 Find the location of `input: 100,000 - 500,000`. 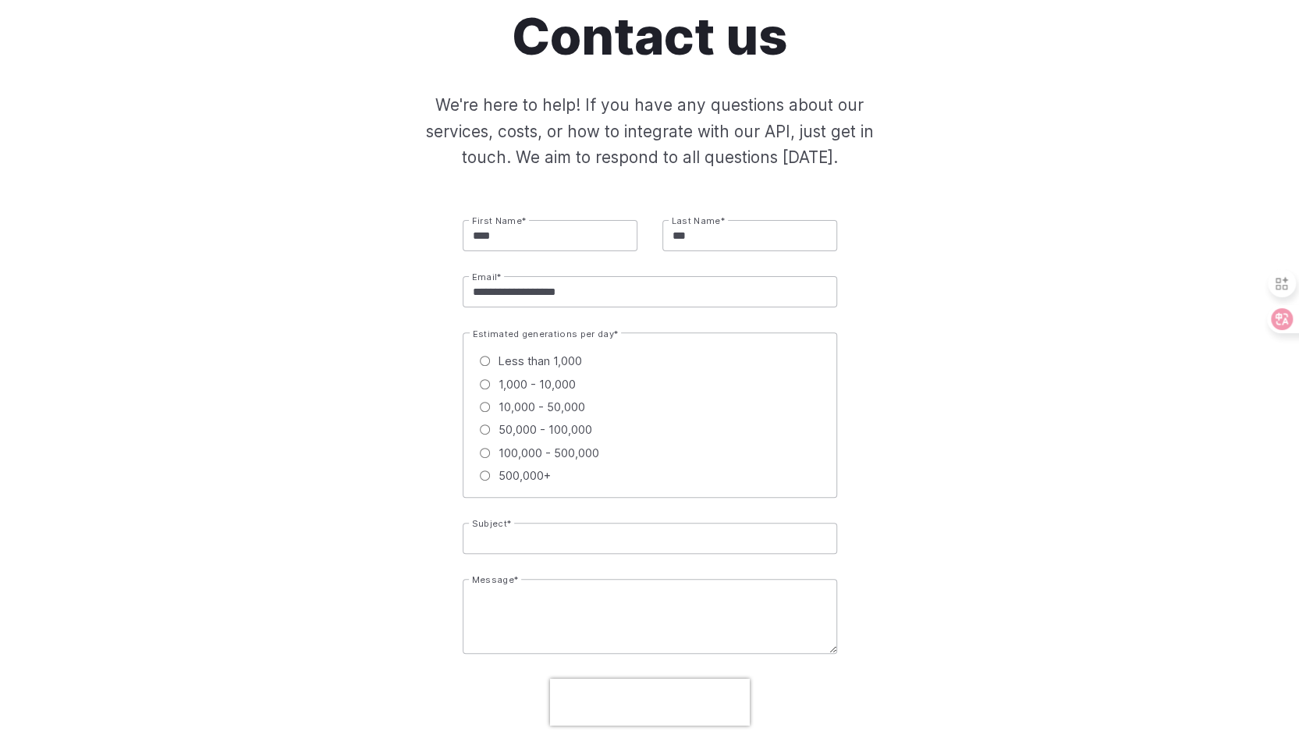

input: 100,000 - 500,000 is located at coordinates (484, 452).